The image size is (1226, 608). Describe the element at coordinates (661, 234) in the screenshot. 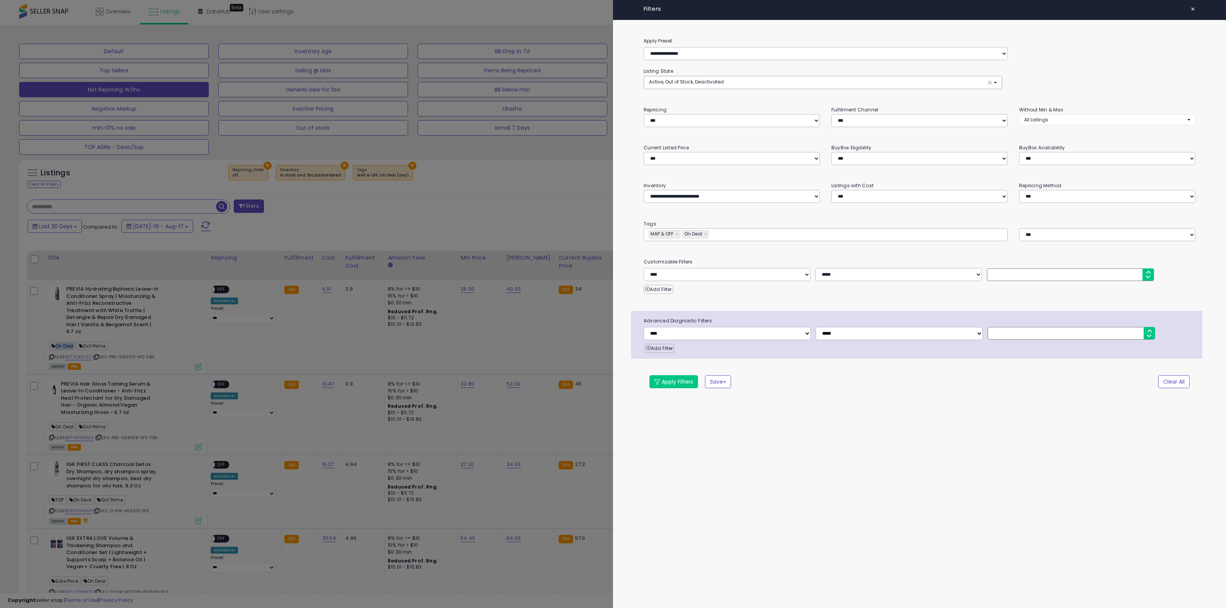

I see `span: MAP & OFF` at that location.